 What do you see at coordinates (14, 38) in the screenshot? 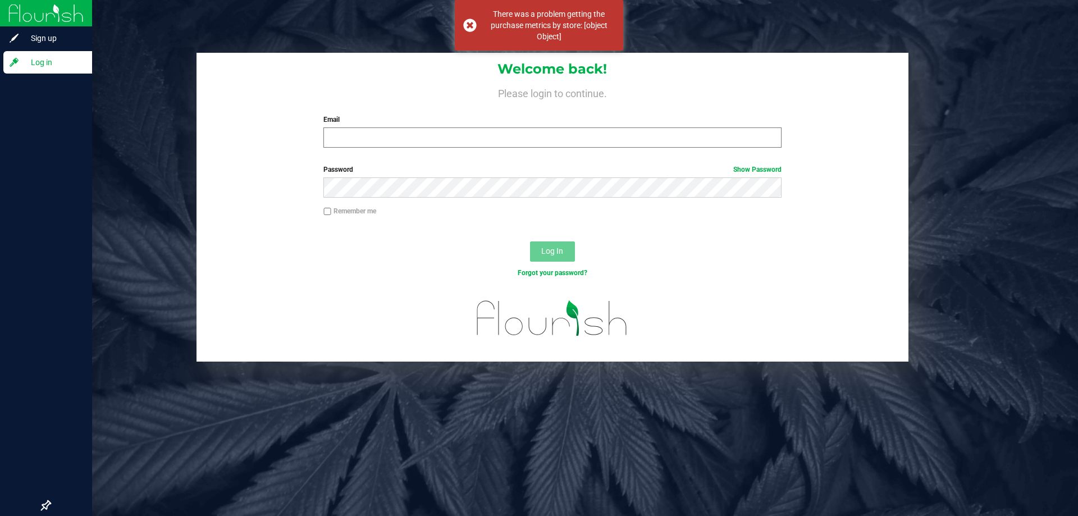
I see `inline-svg: Sign up` at bounding box center [14, 38].